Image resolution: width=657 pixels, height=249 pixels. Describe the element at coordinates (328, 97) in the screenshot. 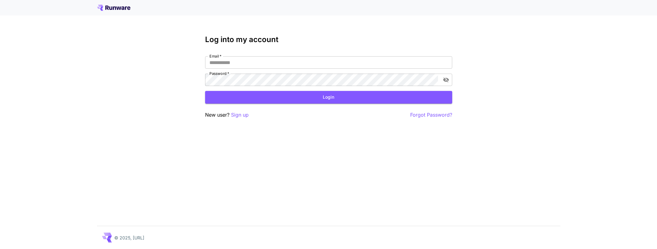

I see `button: Login` at that location.